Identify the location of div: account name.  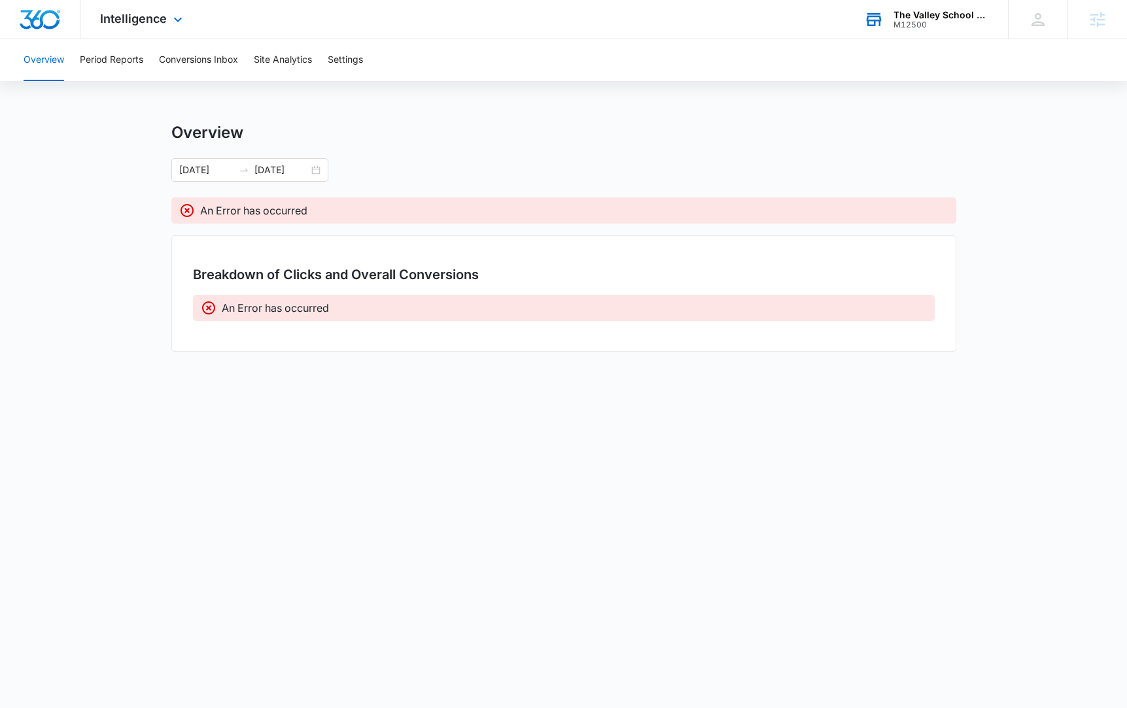
(941, 15).